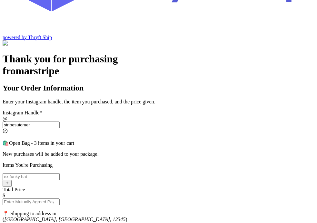  What do you see at coordinates (158, 102) in the screenshot?
I see `p: Enter your Instagram handle, the item you purchased, and the price given.` at bounding box center [158, 102].